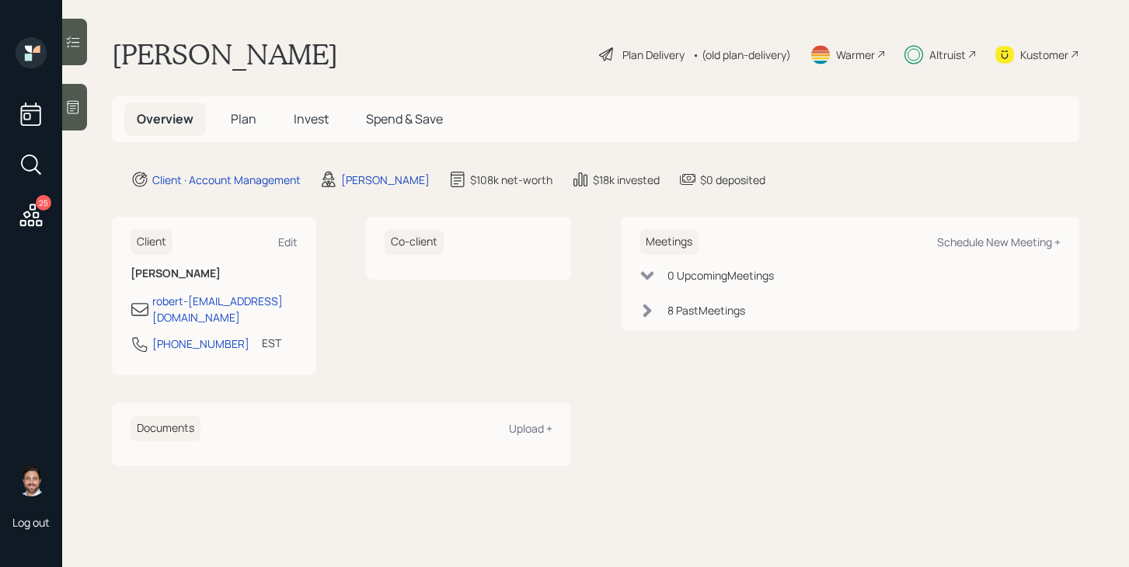 The height and width of the screenshot is (567, 1129). Describe the element at coordinates (947, 54) in the screenshot. I see `div: Altruist` at that location.